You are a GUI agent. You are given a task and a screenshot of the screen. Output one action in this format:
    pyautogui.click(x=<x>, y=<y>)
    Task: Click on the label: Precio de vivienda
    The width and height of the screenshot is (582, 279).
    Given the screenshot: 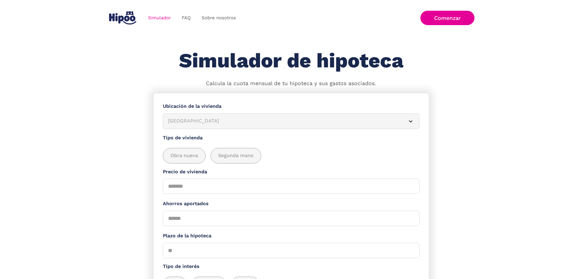 What is the action you would take?
    pyautogui.click(x=291, y=172)
    